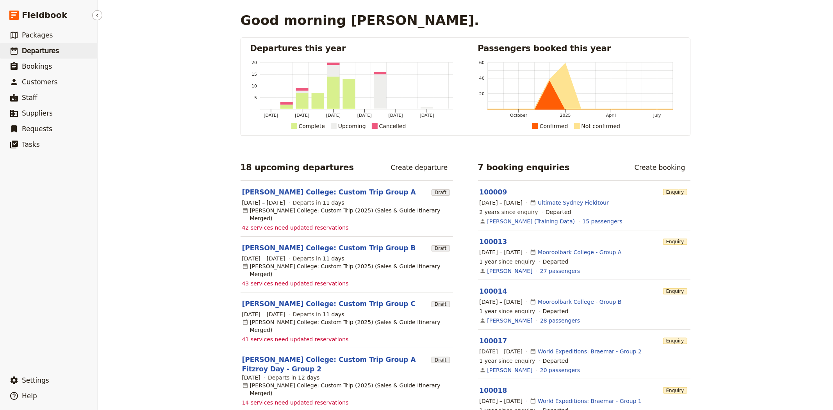 Image resolution: width=833 pixels, height=410 pixels. What do you see at coordinates (493, 192) in the screenshot?
I see `a: 100009` at bounding box center [493, 192].